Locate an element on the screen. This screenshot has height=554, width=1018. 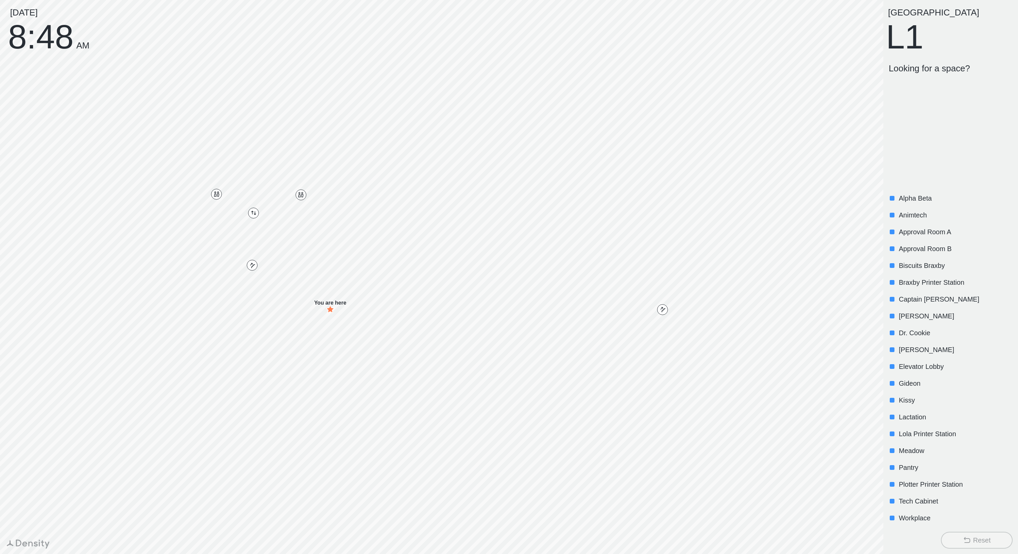
div: Reset is located at coordinates (982, 540).